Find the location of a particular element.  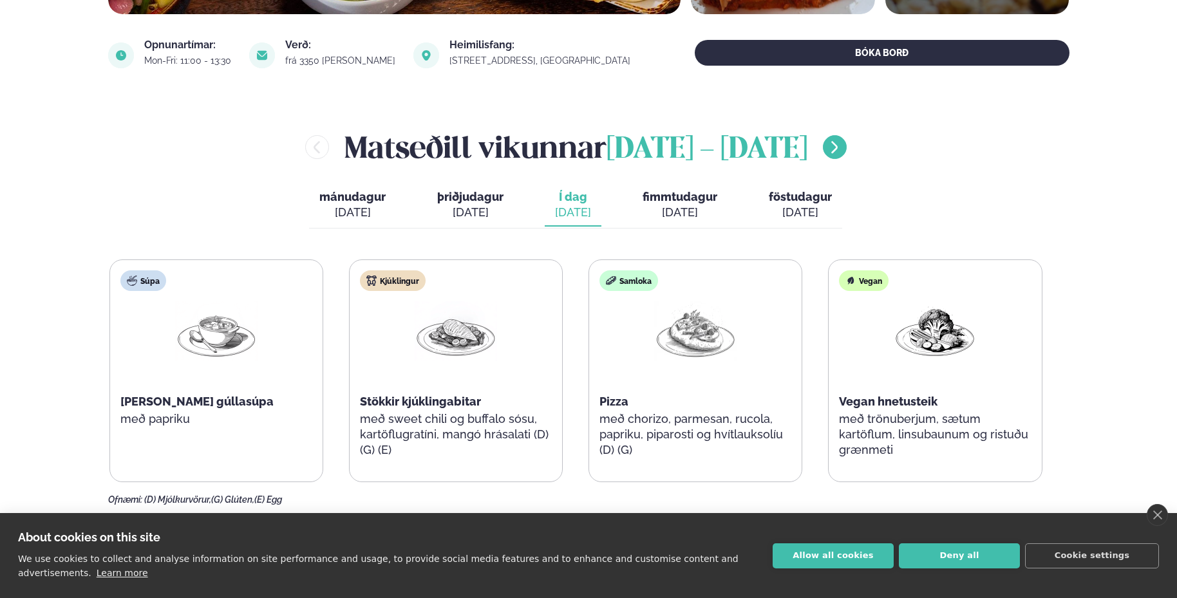

span: Vegan hnetusteik is located at coordinates (888, 401).